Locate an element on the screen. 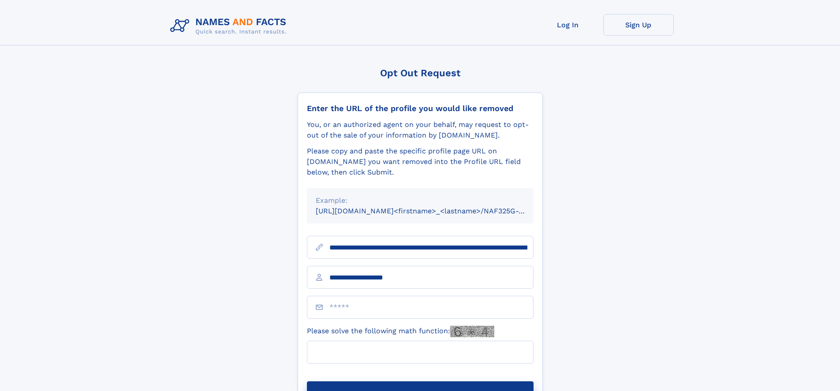  div: Opt Out Request is located at coordinates (420, 73).